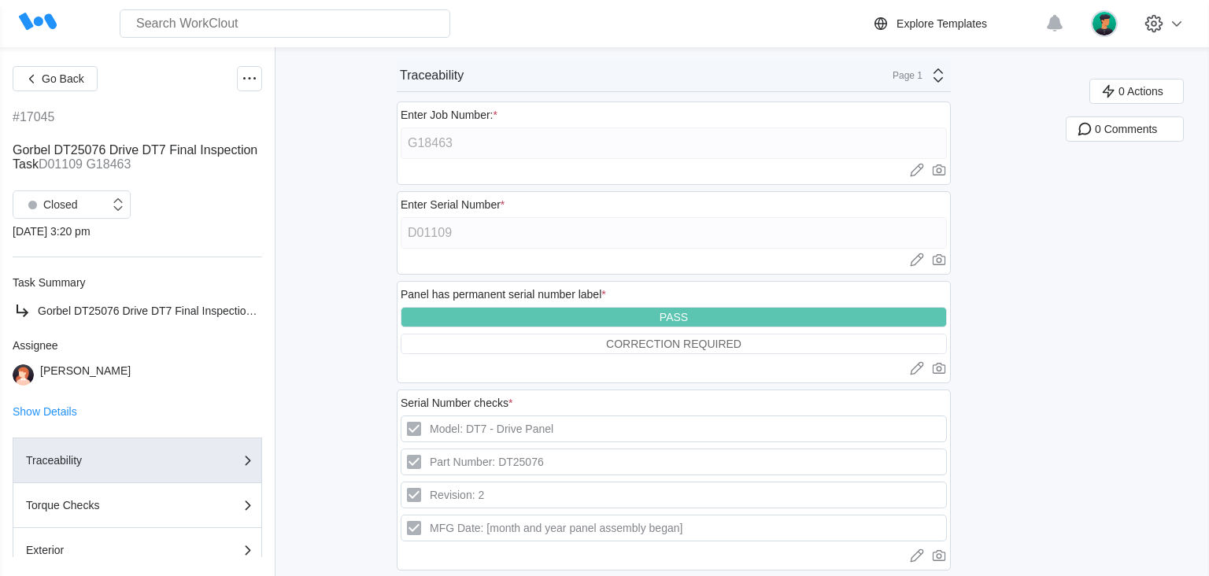 This screenshot has width=1209, height=576. I want to click on div: Explore Templates, so click(942, 24).